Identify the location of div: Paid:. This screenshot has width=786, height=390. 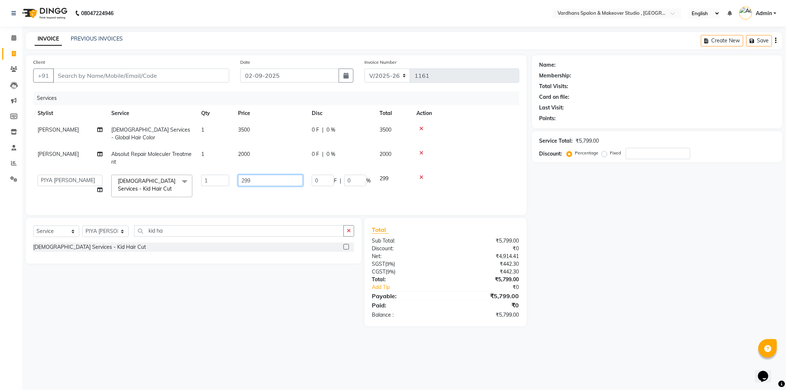
(406, 305).